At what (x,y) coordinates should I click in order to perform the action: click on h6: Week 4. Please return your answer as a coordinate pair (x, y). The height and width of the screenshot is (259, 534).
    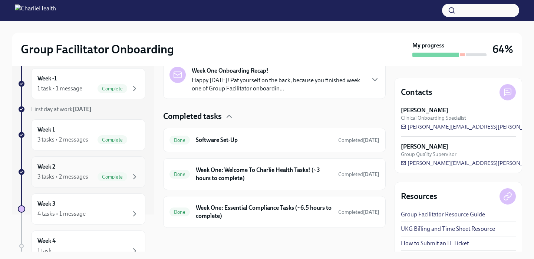
    Looking at the image, I should click on (46, 241).